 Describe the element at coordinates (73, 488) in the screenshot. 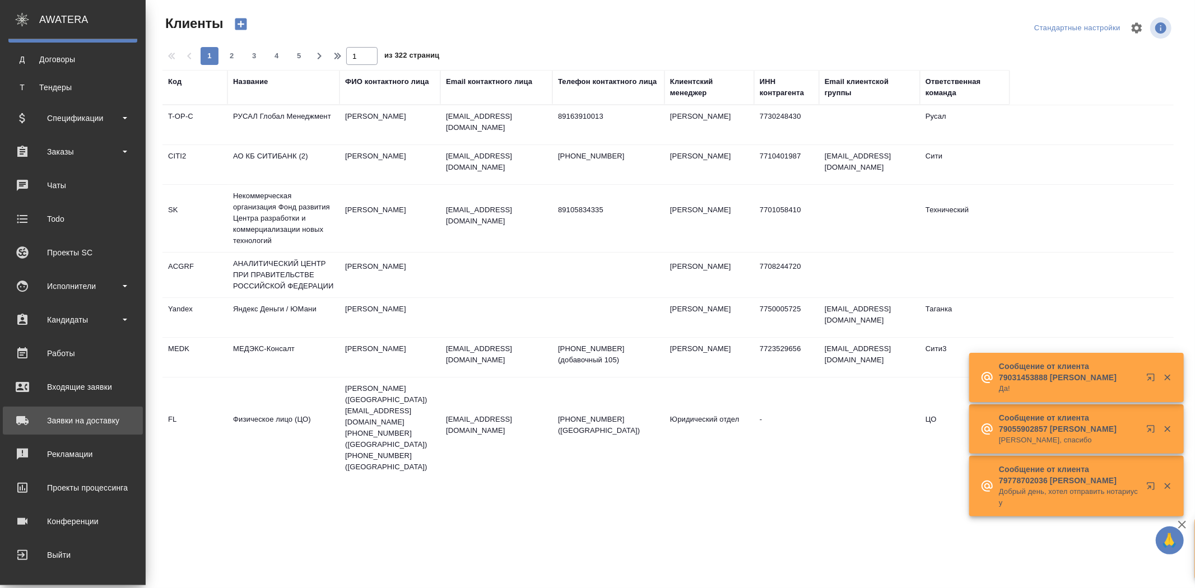

I see `div: Проекты процессинга` at that location.